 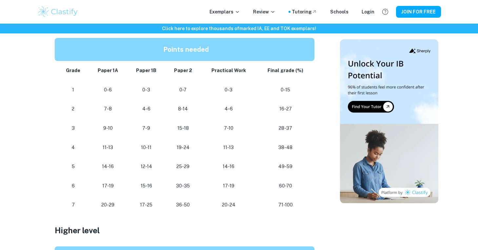 What do you see at coordinates (390, 121) in the screenshot?
I see `img: Thumbnail` at bounding box center [390, 121].